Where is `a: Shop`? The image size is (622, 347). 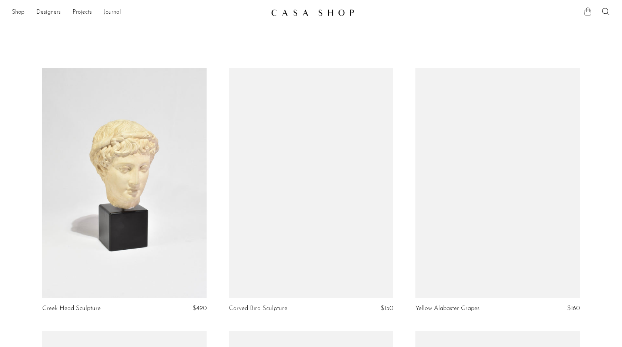 a: Shop is located at coordinates (18, 13).